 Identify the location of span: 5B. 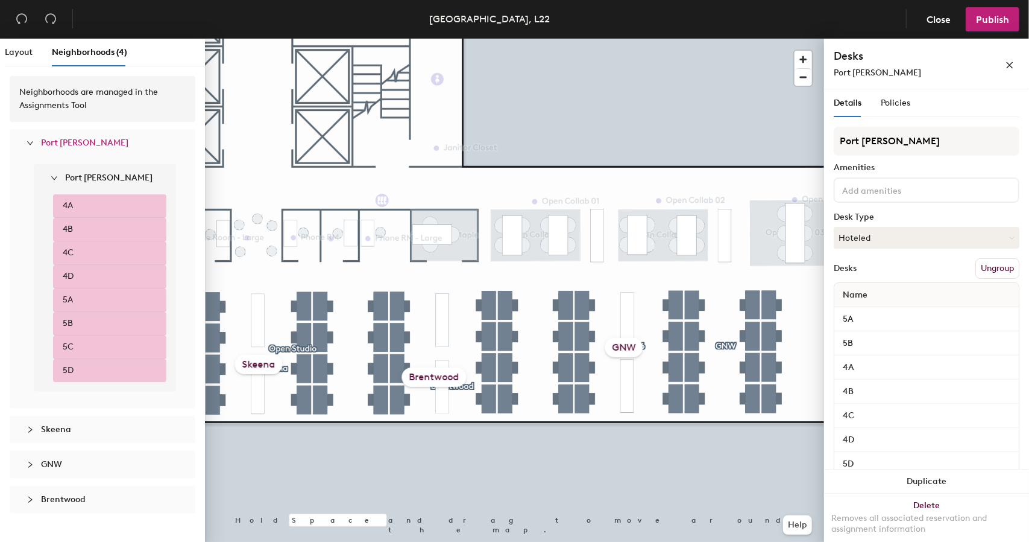
(68, 323).